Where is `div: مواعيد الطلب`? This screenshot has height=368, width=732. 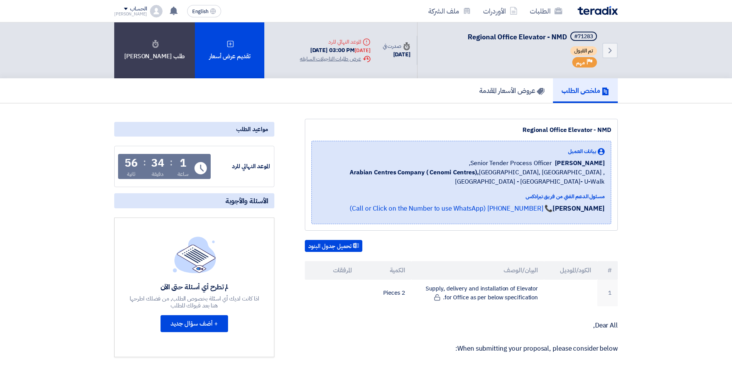 div: مواعيد الطلب is located at coordinates (194, 129).